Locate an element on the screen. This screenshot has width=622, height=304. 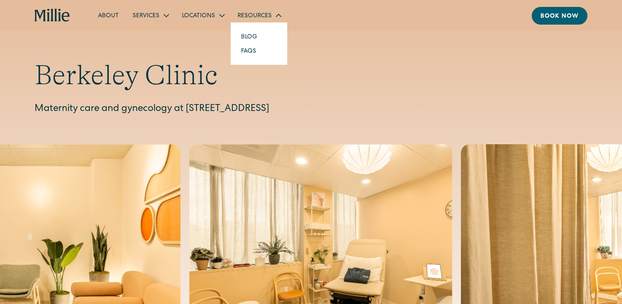
h1: Berkeley Clinic is located at coordinates (311, 75).